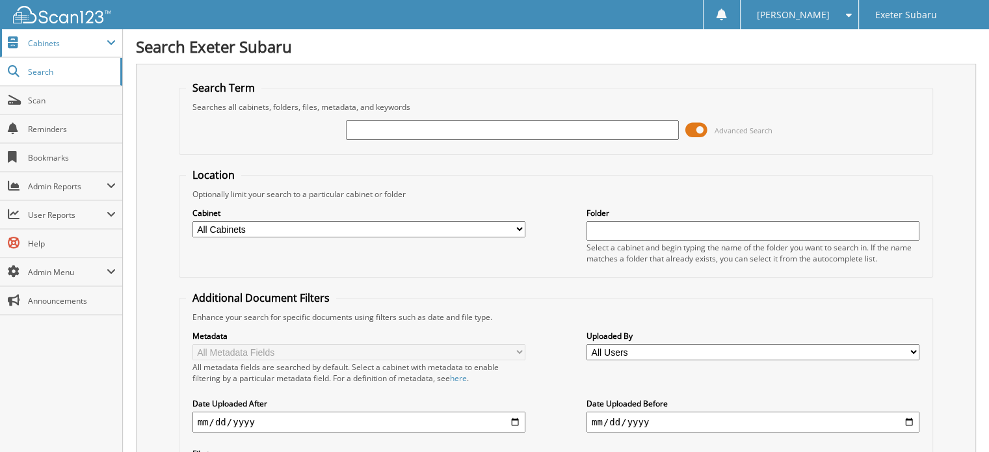  Describe the element at coordinates (753, 336) in the screenshot. I see `label: Uploaded By` at that location.